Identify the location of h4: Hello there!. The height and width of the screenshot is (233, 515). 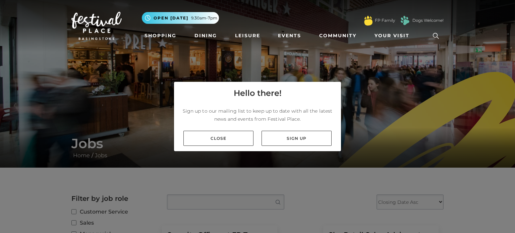
(257, 93).